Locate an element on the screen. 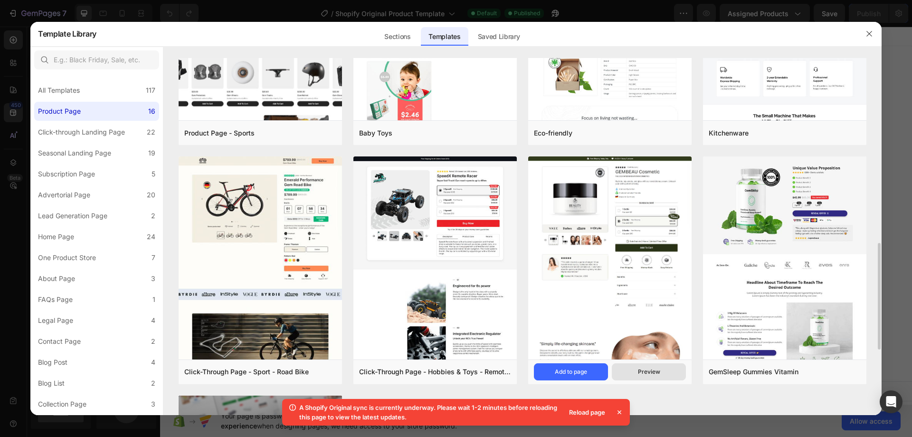 Image resolution: width=912 pixels, height=437 pixels. div: Preview is located at coordinates (649, 372).